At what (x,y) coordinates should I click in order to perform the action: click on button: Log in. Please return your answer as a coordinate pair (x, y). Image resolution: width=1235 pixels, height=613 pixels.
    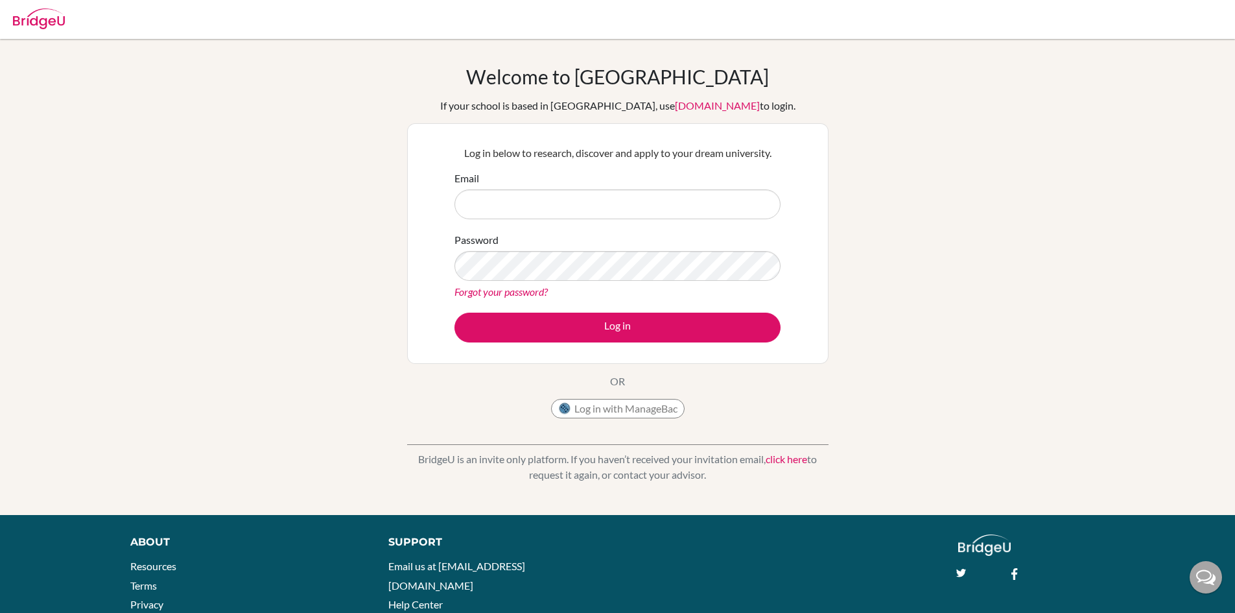
    Looking at the image, I should click on (617, 327).